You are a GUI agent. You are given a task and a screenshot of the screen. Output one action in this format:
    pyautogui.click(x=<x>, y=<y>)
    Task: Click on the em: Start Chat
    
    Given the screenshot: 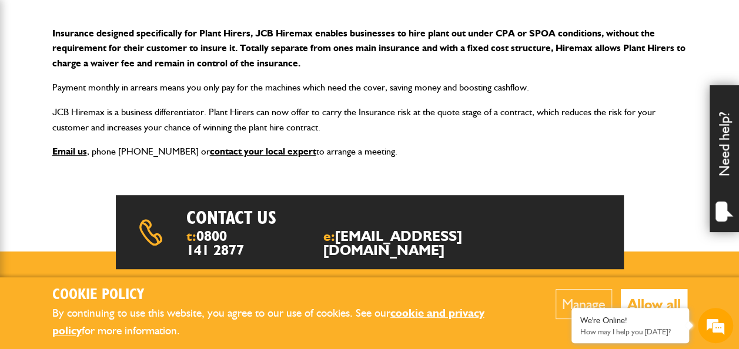 What is the action you would take?
    pyautogui.click(x=186, y=277)
    